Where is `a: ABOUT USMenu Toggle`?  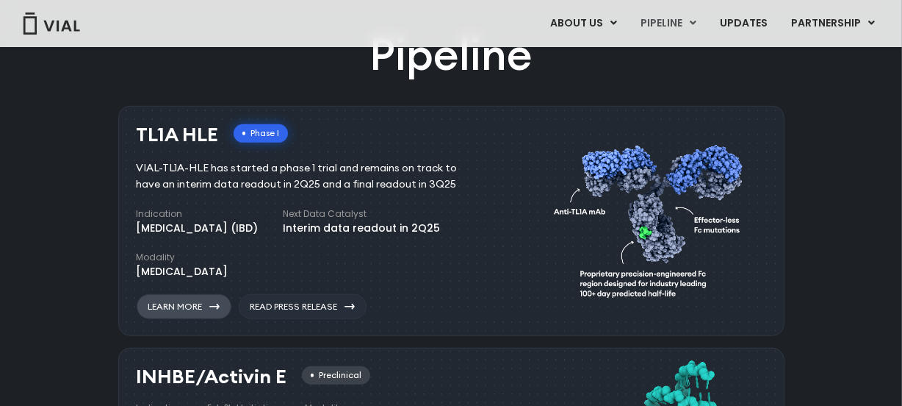
a: ABOUT USMenu Toggle is located at coordinates (583, 24).